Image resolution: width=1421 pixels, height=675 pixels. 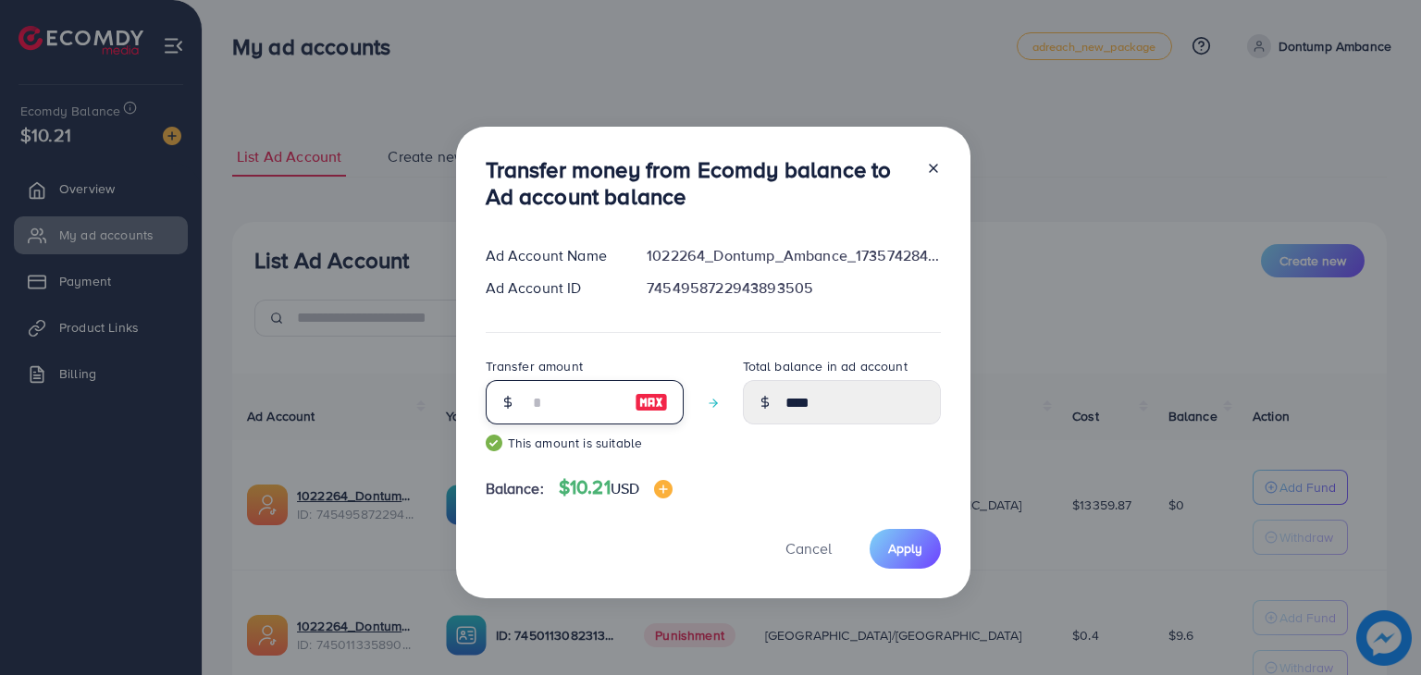 I want to click on div: Ad Account ID, so click(x=551, y=288).